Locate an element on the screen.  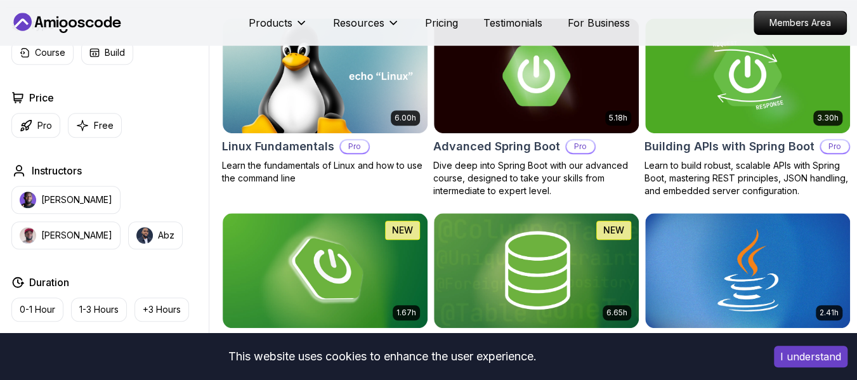
button: Free is located at coordinates (95, 125).